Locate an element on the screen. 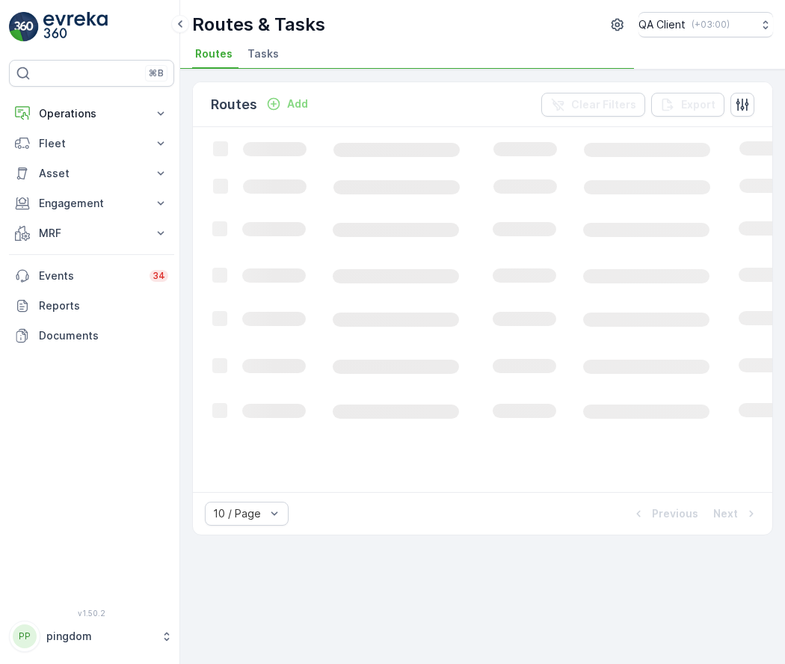 This screenshot has height=664, width=785. button: Add is located at coordinates (287, 104).